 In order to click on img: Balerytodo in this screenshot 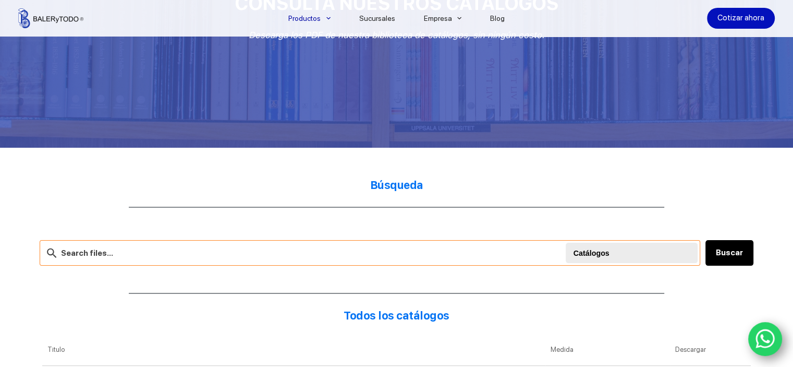, I will do `click(51, 18)`.